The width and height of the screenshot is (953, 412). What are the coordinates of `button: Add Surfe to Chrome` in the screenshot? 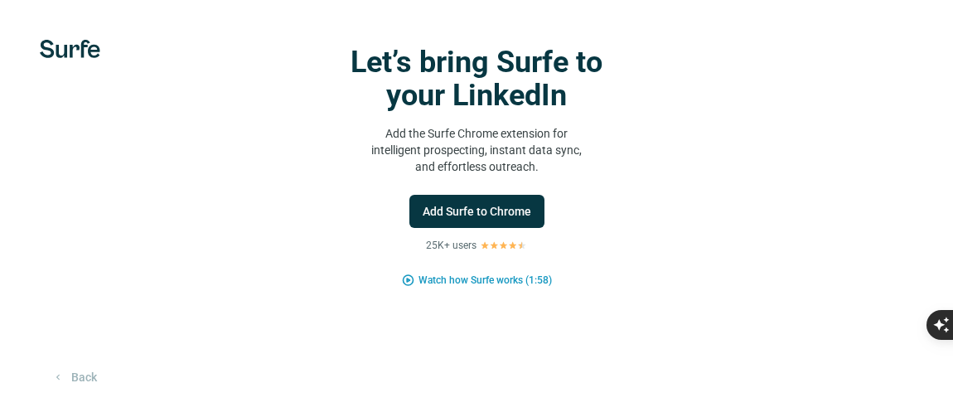 It's located at (477, 211).